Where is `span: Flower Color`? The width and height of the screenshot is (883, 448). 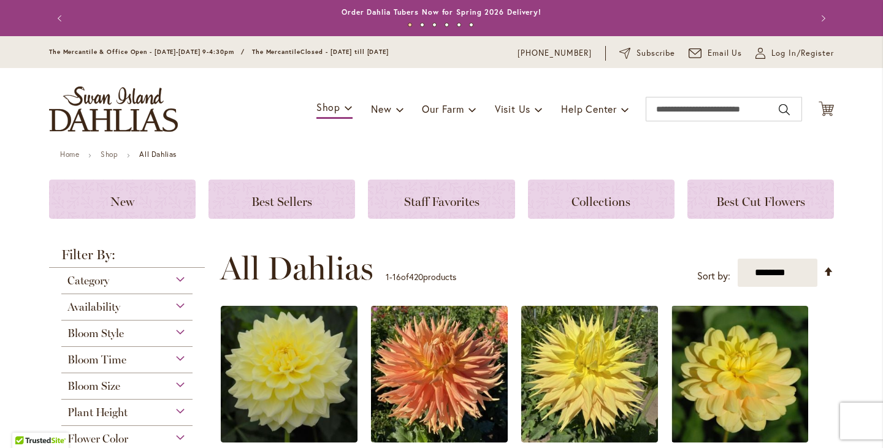
span: Flower Color is located at coordinates (98, 439).